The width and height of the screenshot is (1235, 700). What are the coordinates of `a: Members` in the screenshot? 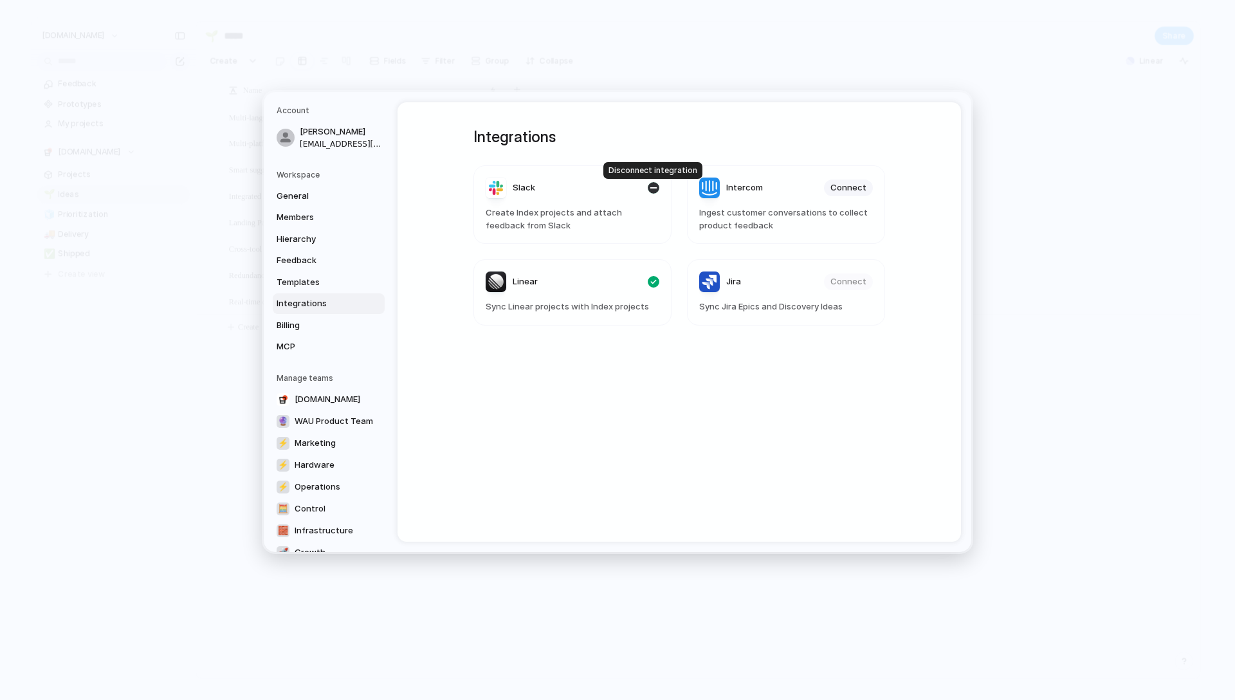 It's located at (329, 217).